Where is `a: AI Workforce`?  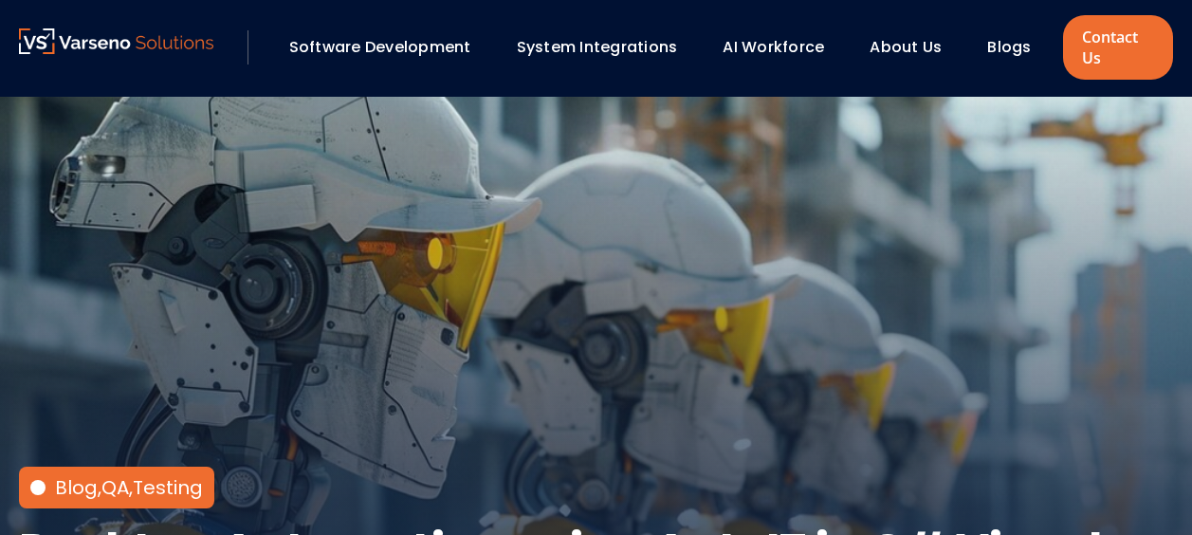
a: AI Workforce is located at coordinates (773, 46).